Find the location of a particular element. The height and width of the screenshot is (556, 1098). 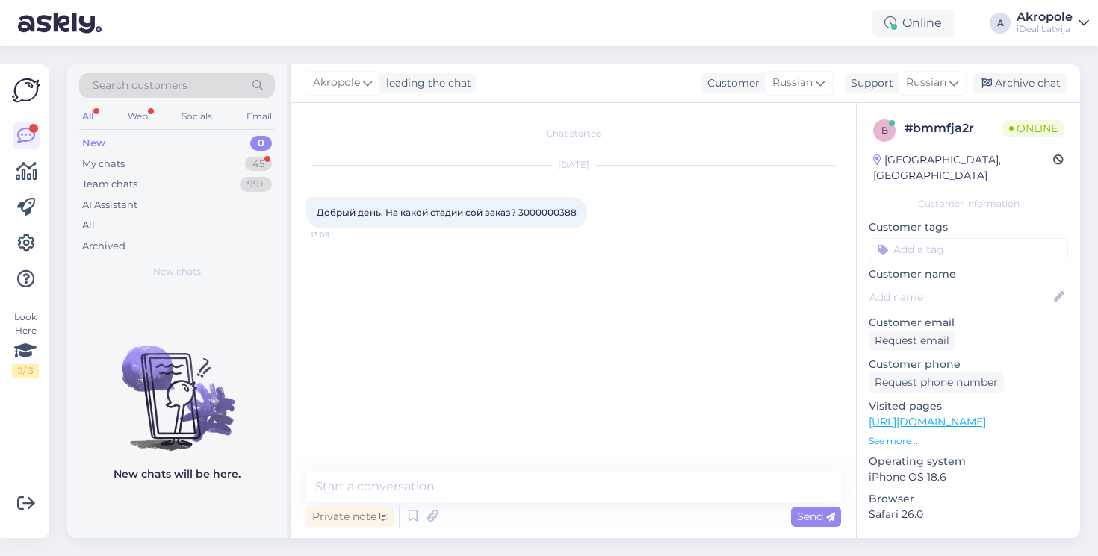

div: 99+ is located at coordinates (255, 184).